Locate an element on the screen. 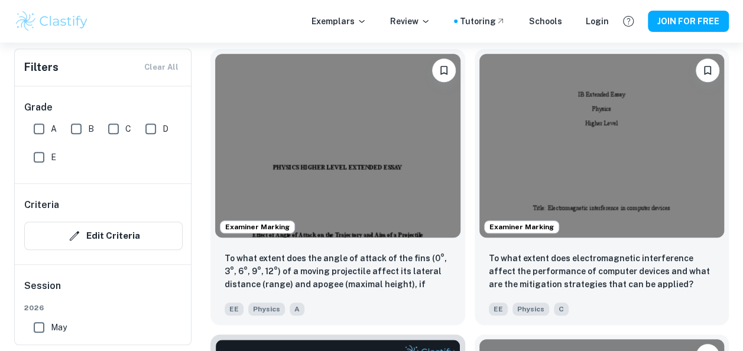 The image size is (743, 351). h6: Session is located at coordinates (103, 291).